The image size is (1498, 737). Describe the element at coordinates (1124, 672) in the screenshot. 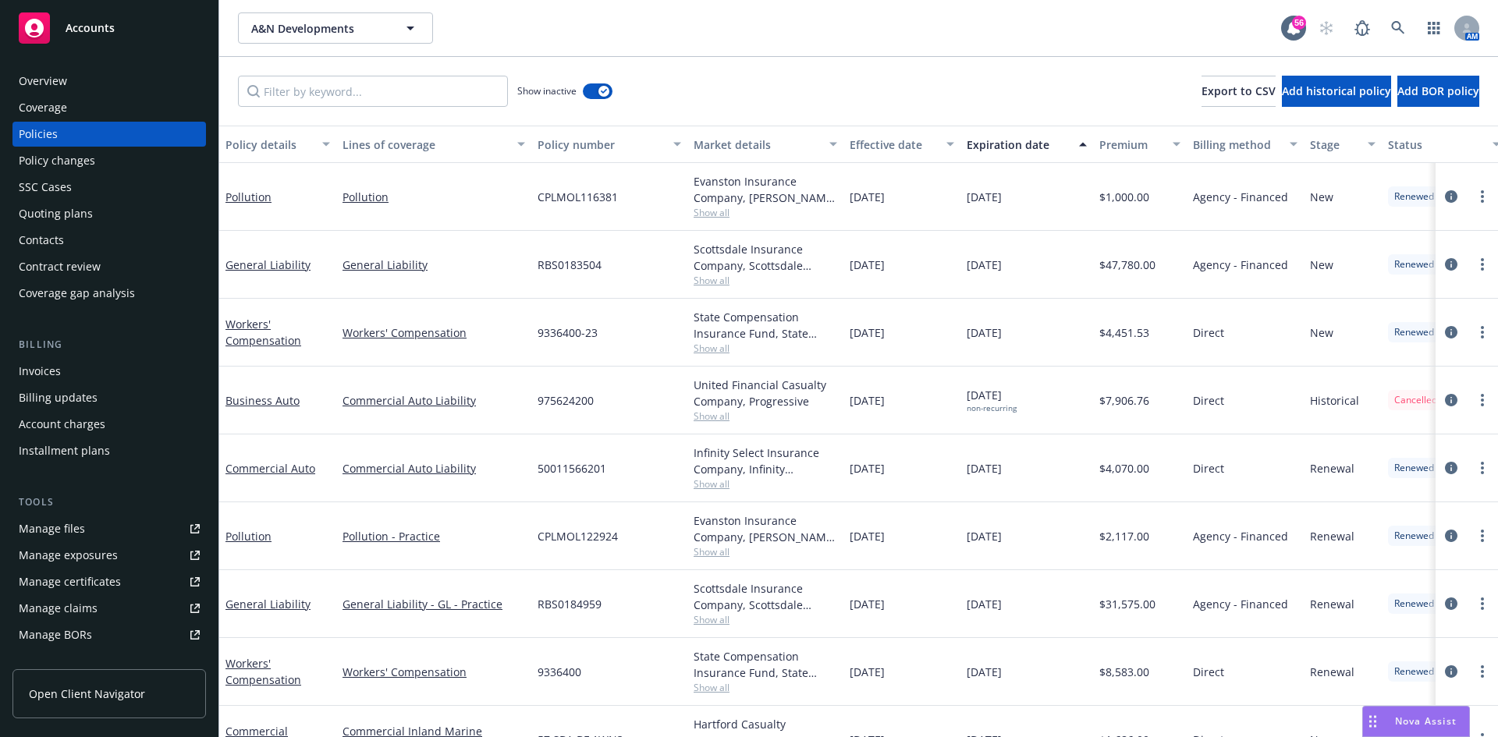

I see `span: $8,583.00` at that location.